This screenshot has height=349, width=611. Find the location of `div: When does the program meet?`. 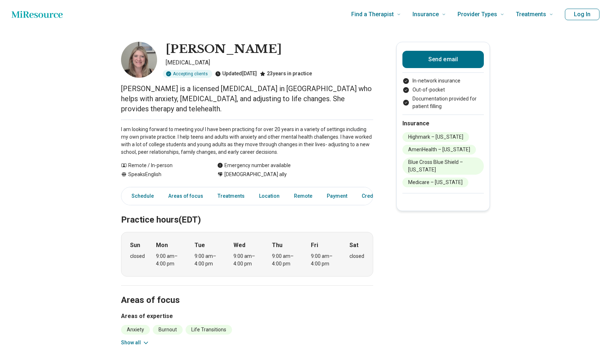

div: When does the program meet? is located at coordinates (247, 254).